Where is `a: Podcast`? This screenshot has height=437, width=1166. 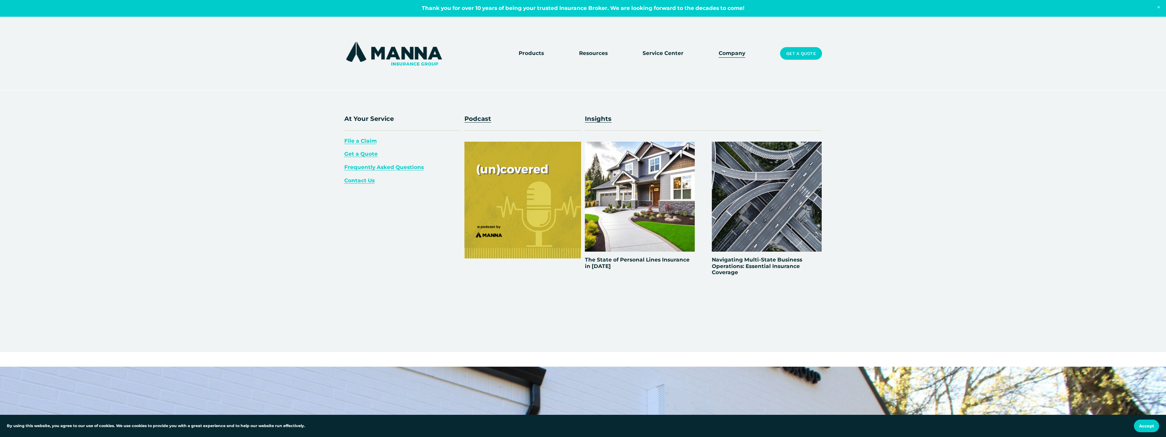
a: Podcast is located at coordinates (478, 118).